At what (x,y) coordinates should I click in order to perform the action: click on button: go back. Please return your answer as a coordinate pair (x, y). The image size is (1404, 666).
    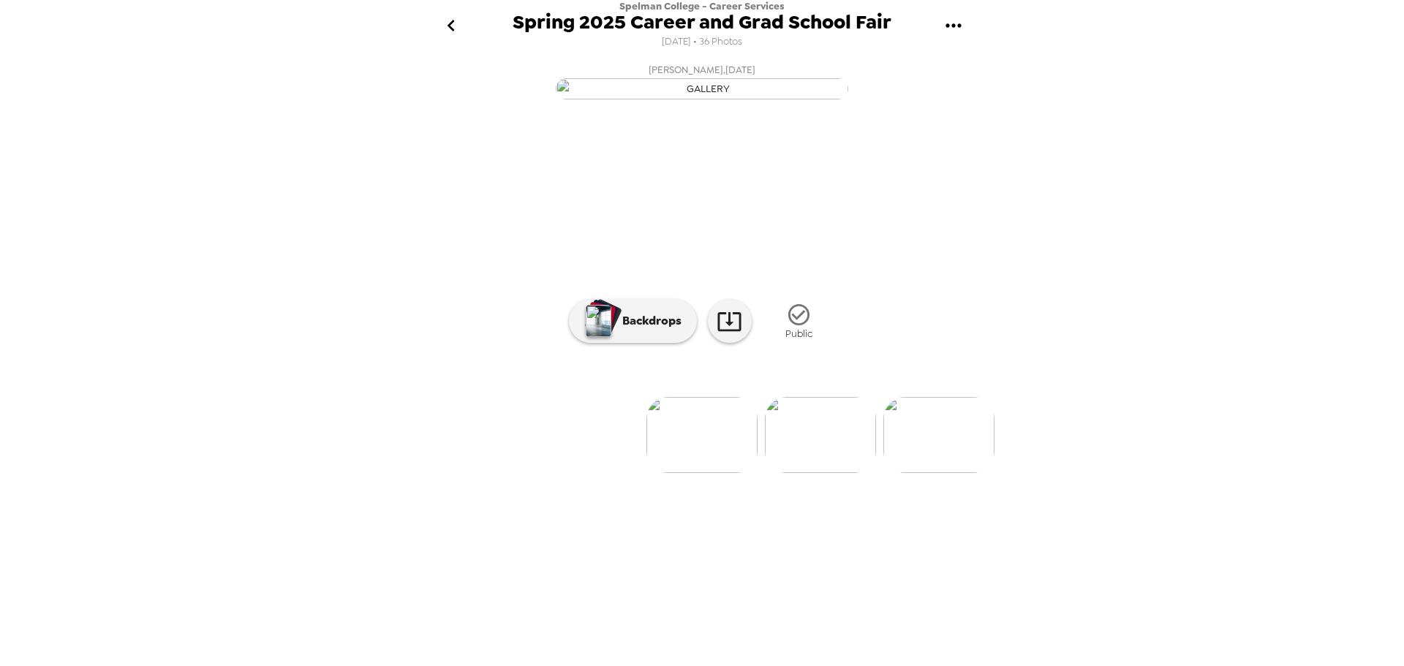
    Looking at the image, I should click on (451, 26).